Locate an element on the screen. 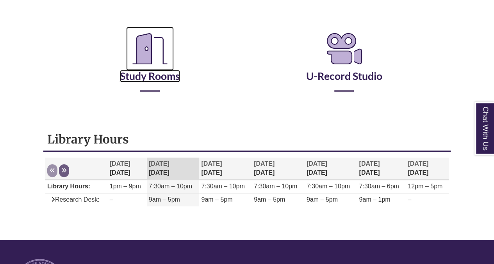  span: 12pm – 5pm is located at coordinates (425, 186).